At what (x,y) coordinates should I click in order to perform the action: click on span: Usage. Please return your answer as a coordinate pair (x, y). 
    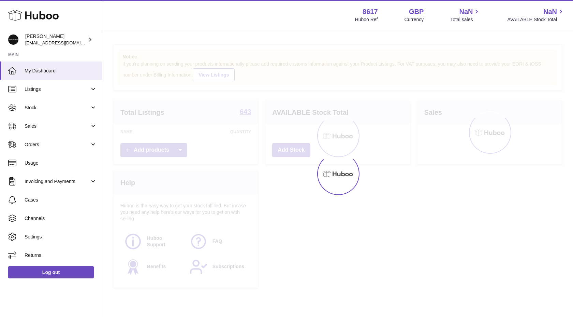
    Looking at the image, I should click on (61, 163).